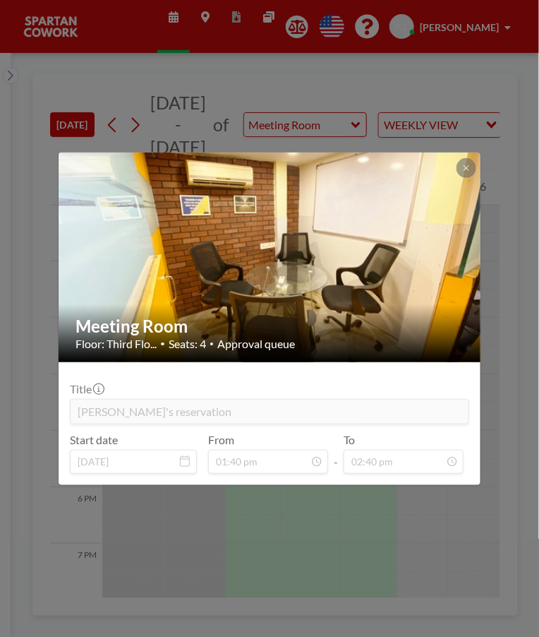 This screenshot has height=637, width=539. What do you see at coordinates (270, 326) in the screenshot?
I see `h2: Meeting Room` at bounding box center [270, 326].